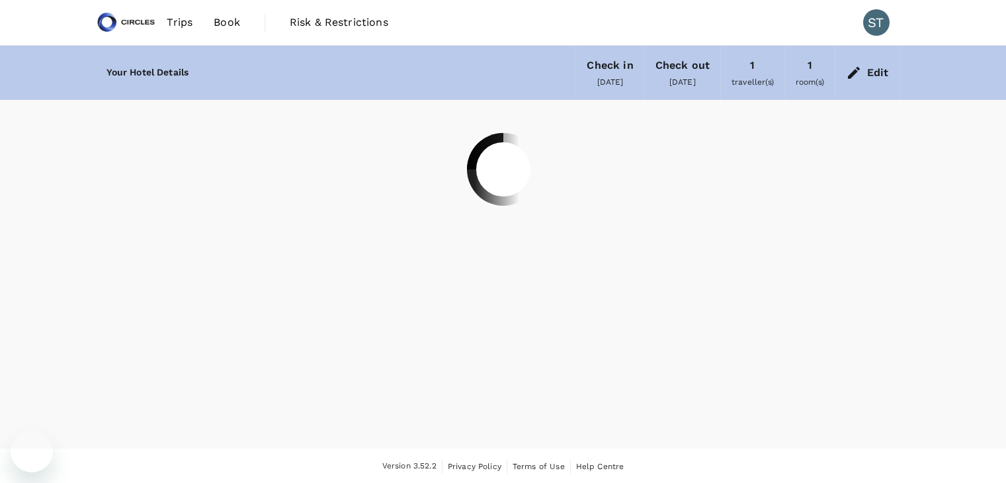 This screenshot has height=483, width=1006. I want to click on div: Check out, so click(683, 65).